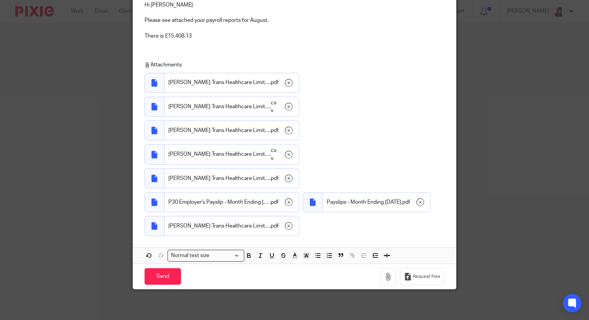  Describe the element at coordinates (163, 276) in the screenshot. I see `input: Send` at that location.